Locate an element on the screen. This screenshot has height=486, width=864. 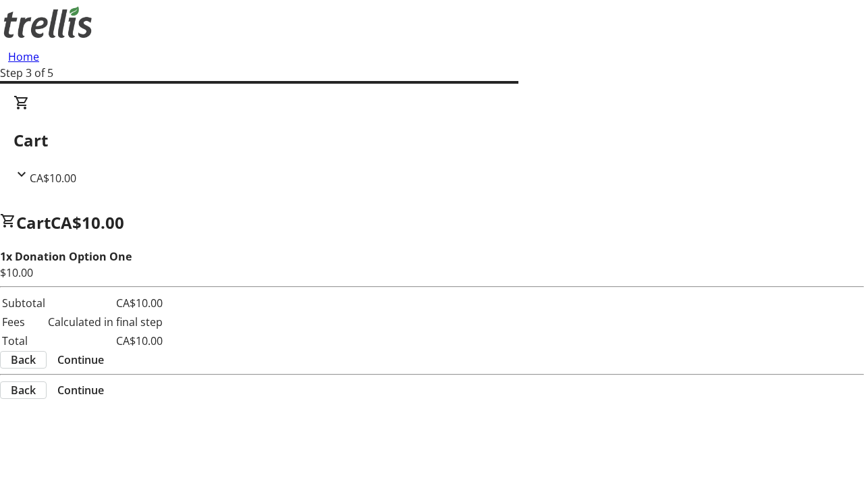
h2: Cart is located at coordinates (432, 140).